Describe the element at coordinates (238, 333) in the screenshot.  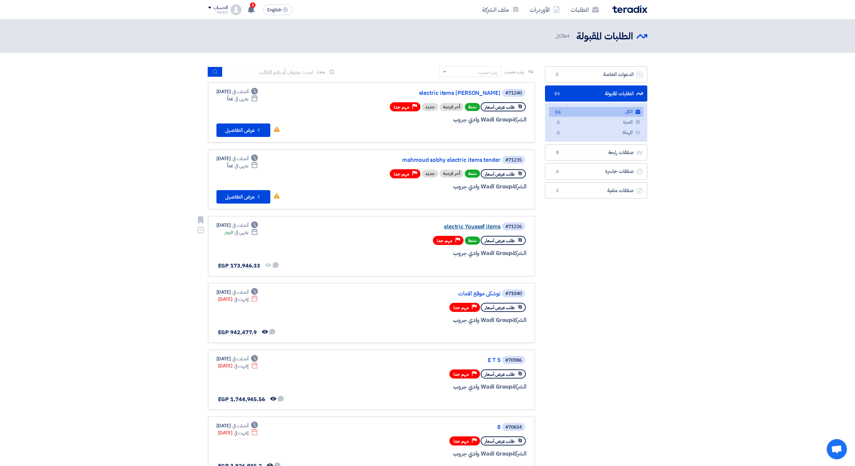
I see `span: EGP 942,477.9` at that location.